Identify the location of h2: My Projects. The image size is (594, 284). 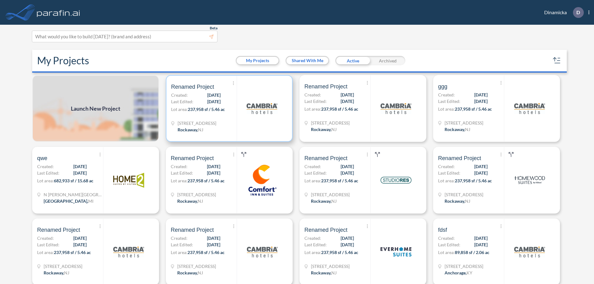
(63, 61).